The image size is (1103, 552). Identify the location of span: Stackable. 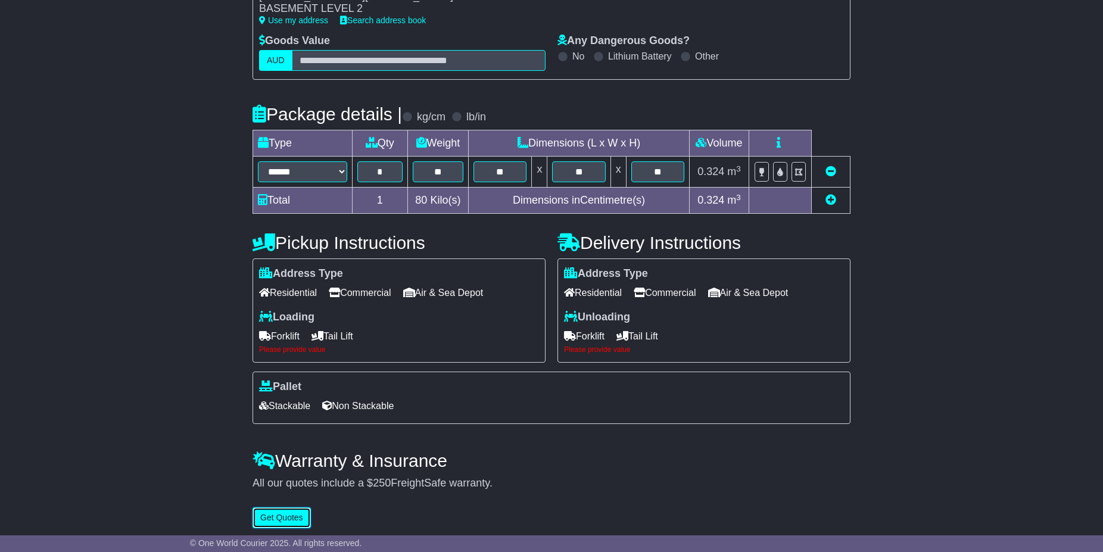
(285, 406).